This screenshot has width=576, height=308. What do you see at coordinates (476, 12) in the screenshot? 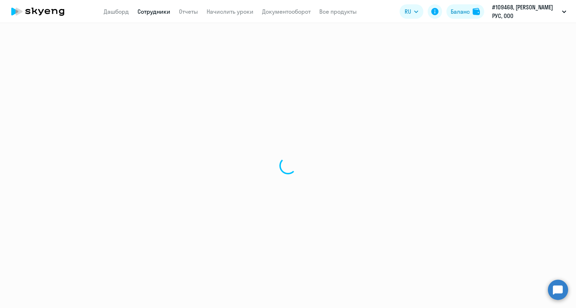
I see `img: balance` at bounding box center [476, 12].